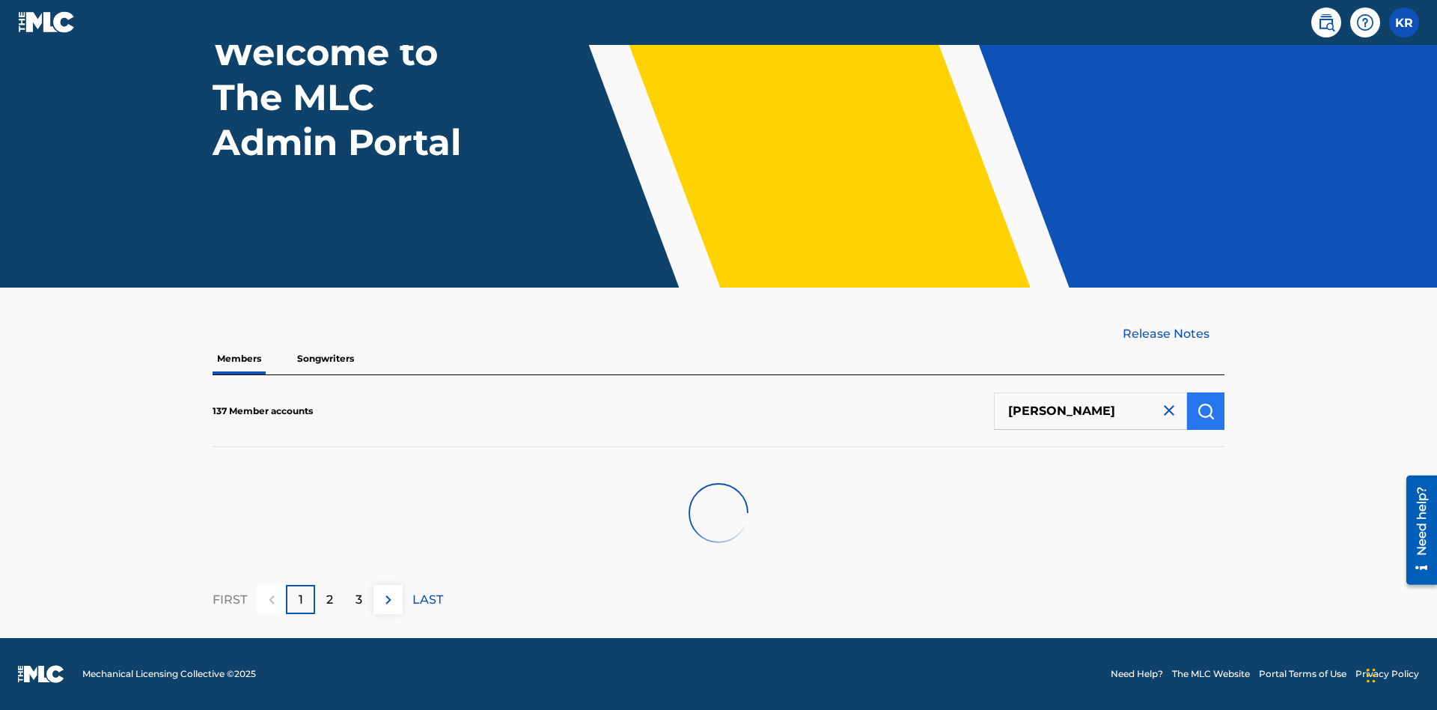 The width and height of the screenshot is (1437, 710). Describe the element at coordinates (1387, 674) in the screenshot. I see `a: Privacy Policy` at that location.